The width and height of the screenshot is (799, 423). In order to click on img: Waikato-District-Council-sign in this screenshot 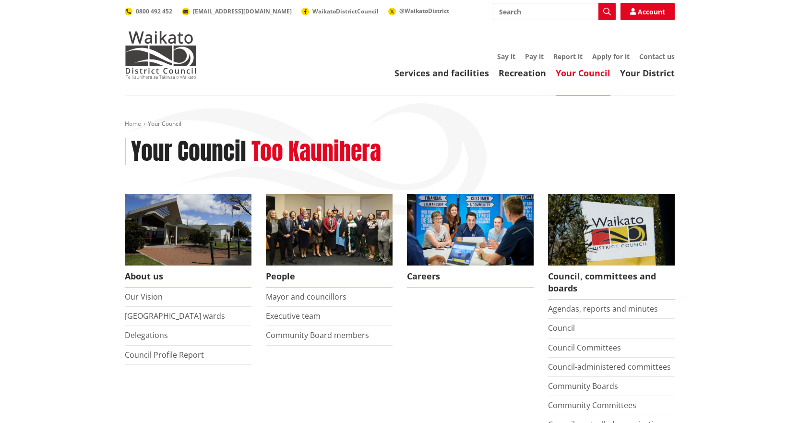, I will do `click(611, 229)`.